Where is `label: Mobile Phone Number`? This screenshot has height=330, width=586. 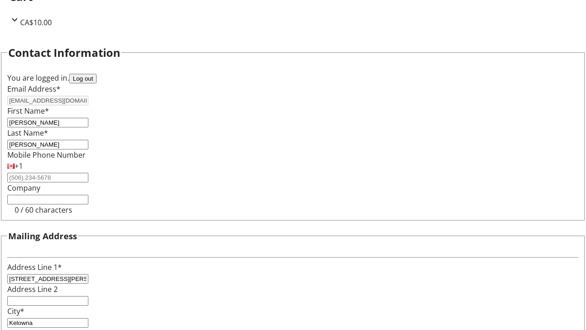 label: Mobile Phone Number is located at coordinates (46, 155).